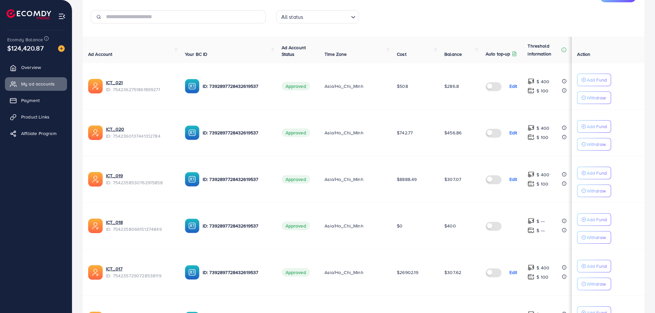  What do you see at coordinates (31, 67) in the screenshot?
I see `span: Overview` at bounding box center [31, 67].